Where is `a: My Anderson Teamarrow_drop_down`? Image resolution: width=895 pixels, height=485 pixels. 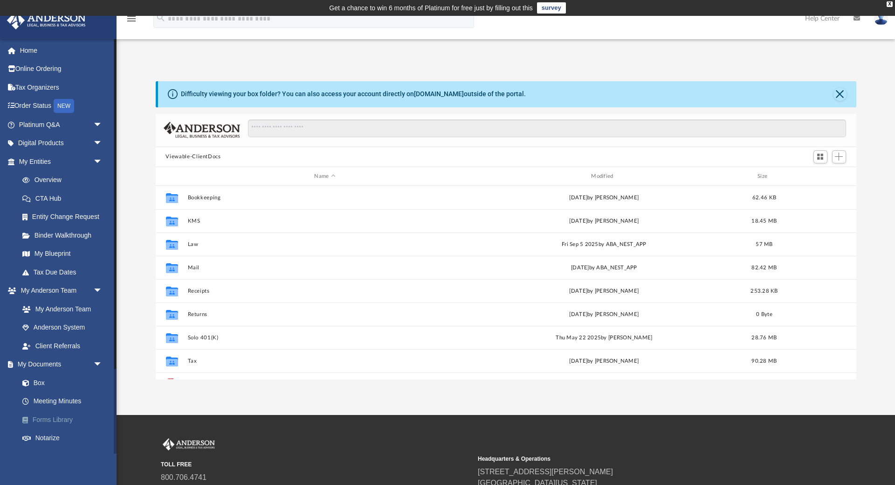 a: My Anderson Teamarrow_drop_down is located at coordinates (59, 291).